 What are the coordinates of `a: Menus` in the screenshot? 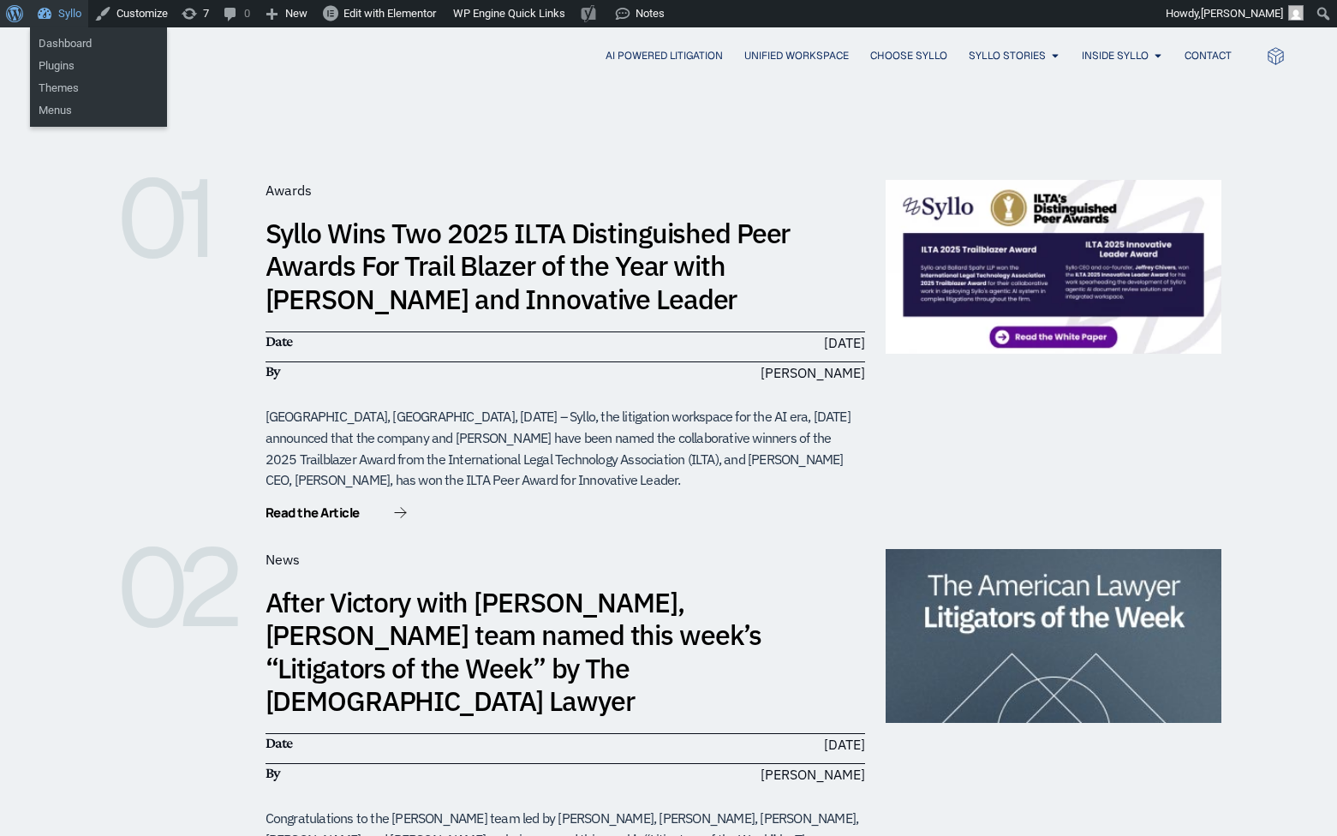 It's located at (99, 111).